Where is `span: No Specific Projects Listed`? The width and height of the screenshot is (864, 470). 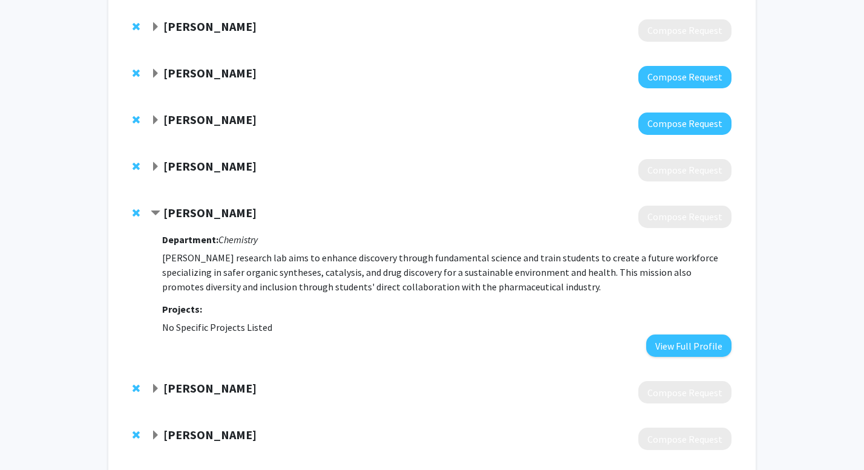
span: No Specific Projects Listed is located at coordinates (217, 327).